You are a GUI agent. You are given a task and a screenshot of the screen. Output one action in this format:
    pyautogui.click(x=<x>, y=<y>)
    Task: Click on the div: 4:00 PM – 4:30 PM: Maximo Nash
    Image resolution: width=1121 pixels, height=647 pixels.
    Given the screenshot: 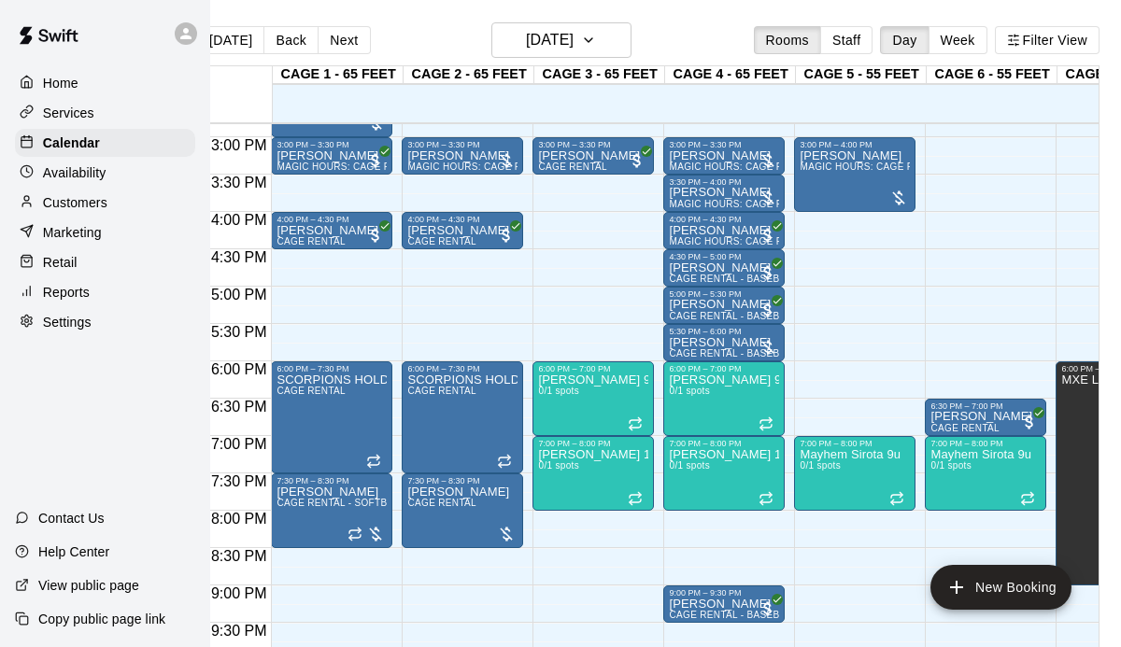 What is the action you would take?
    pyautogui.click(x=724, y=231)
    